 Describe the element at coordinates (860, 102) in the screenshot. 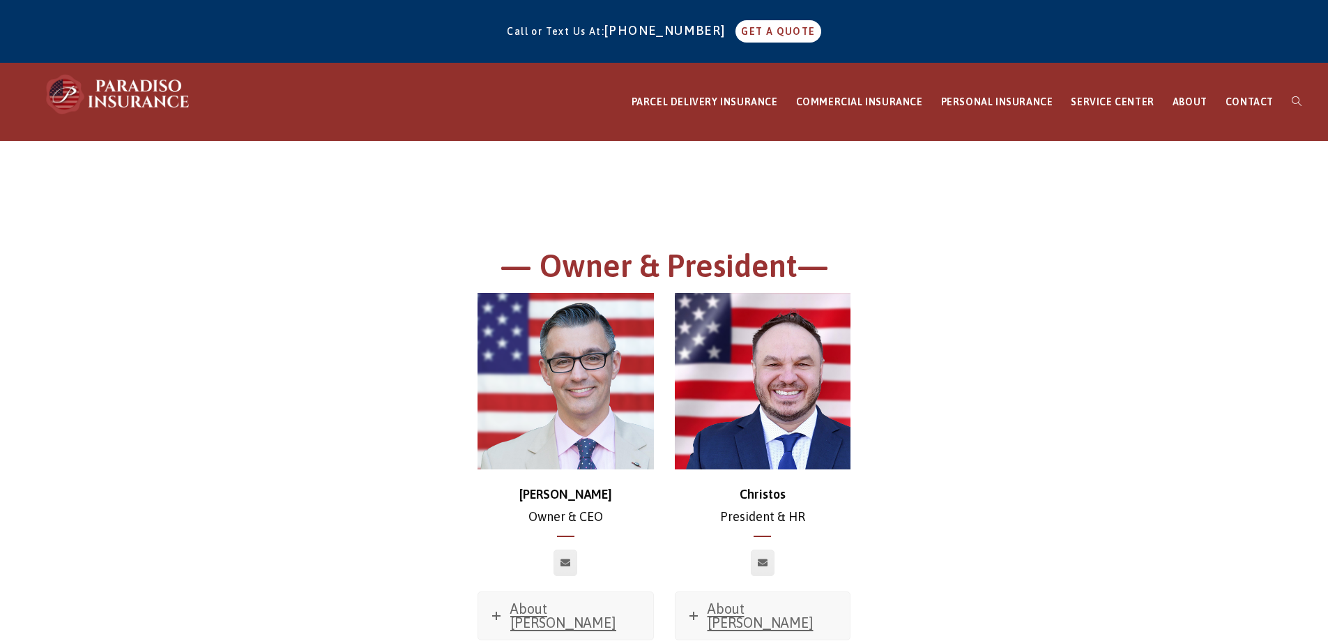

I see `span: COMMERCIAL INSURANCE` at that location.